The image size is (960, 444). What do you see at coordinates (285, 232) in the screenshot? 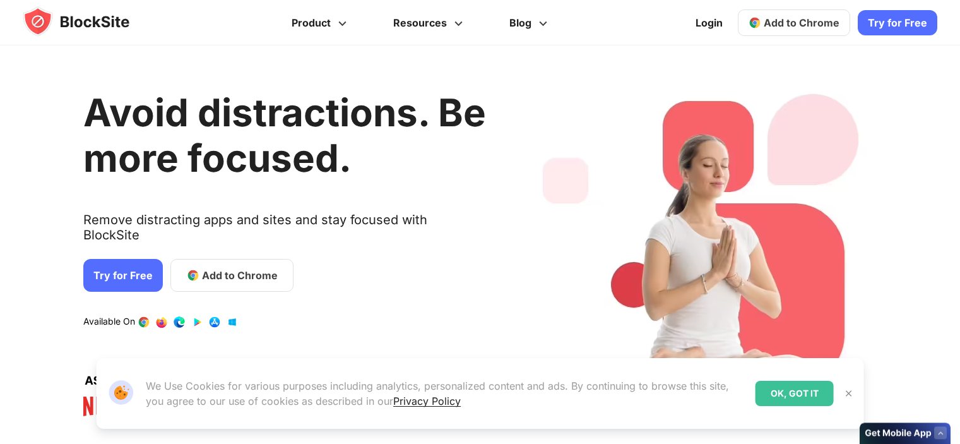
I see `text: Remove distracting apps and sites and stay focused with BlockSite` at bounding box center [285, 232].